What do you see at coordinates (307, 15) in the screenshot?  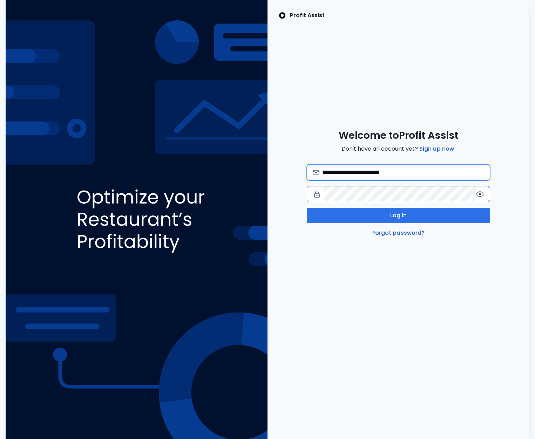 I see `p: Profit Assist` at bounding box center [307, 15].